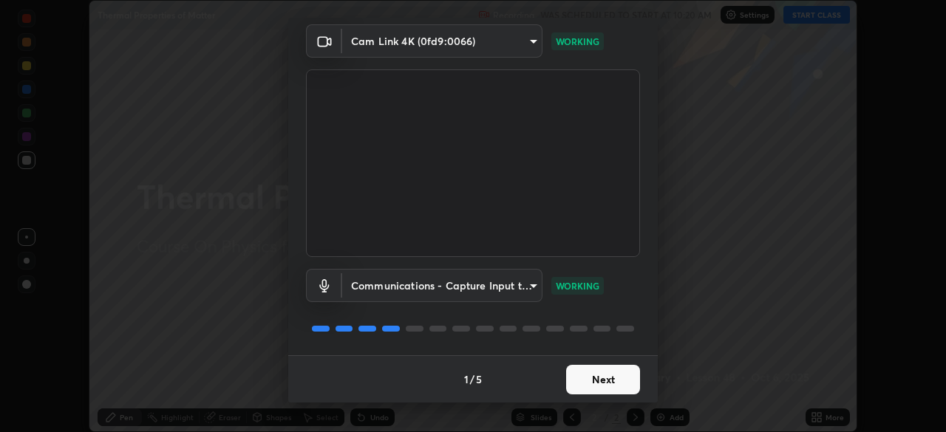  Describe the element at coordinates (603, 380) in the screenshot. I see `button: Next` at that location.